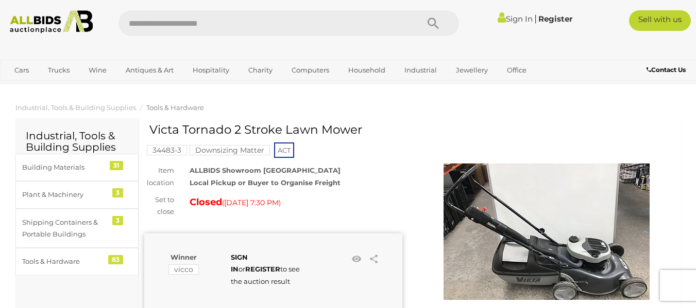 Image resolution: width=696 pixels, height=308 pixels. What do you see at coordinates (230, 150) in the screenshot?
I see `a: Downsizing Matter` at bounding box center [230, 150].